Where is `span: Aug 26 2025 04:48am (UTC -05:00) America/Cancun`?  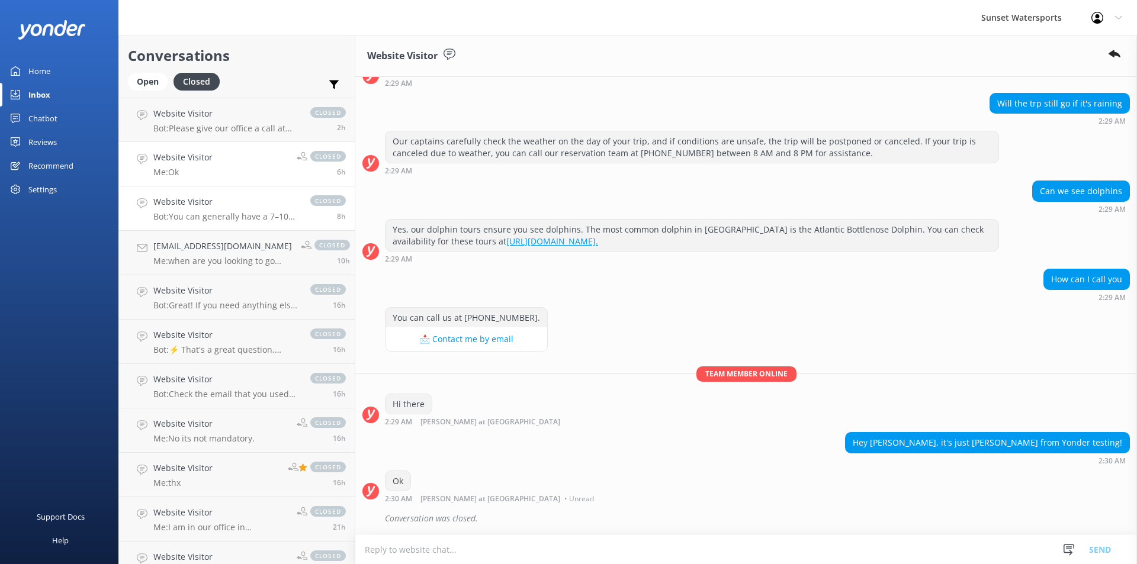
span: Aug 26 2025 04:48am (UTC -05:00) America/Cancun is located at coordinates (341, 127).